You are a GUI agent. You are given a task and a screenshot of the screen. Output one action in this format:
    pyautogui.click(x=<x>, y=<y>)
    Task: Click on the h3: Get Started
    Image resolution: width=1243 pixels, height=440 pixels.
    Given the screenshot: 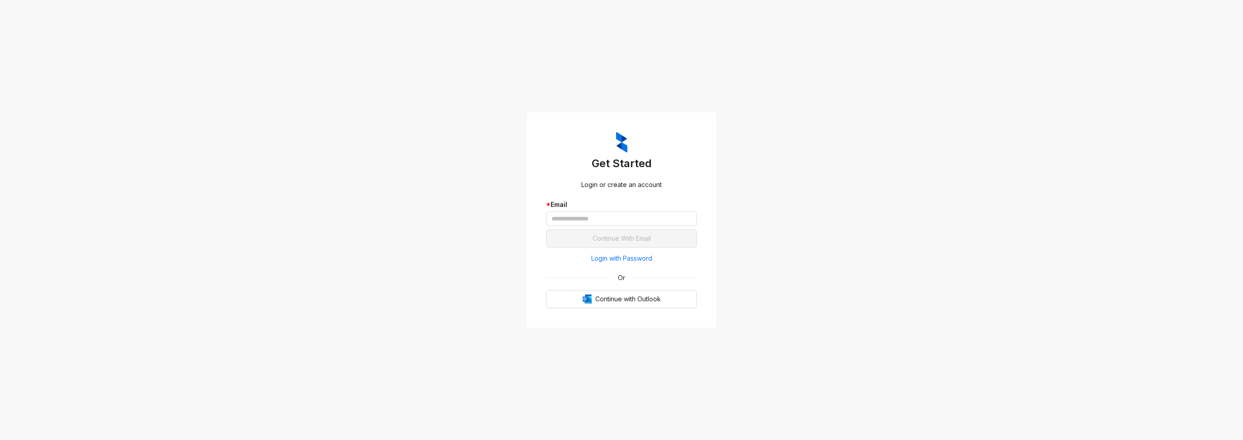 What is the action you would take?
    pyautogui.click(x=622, y=164)
    